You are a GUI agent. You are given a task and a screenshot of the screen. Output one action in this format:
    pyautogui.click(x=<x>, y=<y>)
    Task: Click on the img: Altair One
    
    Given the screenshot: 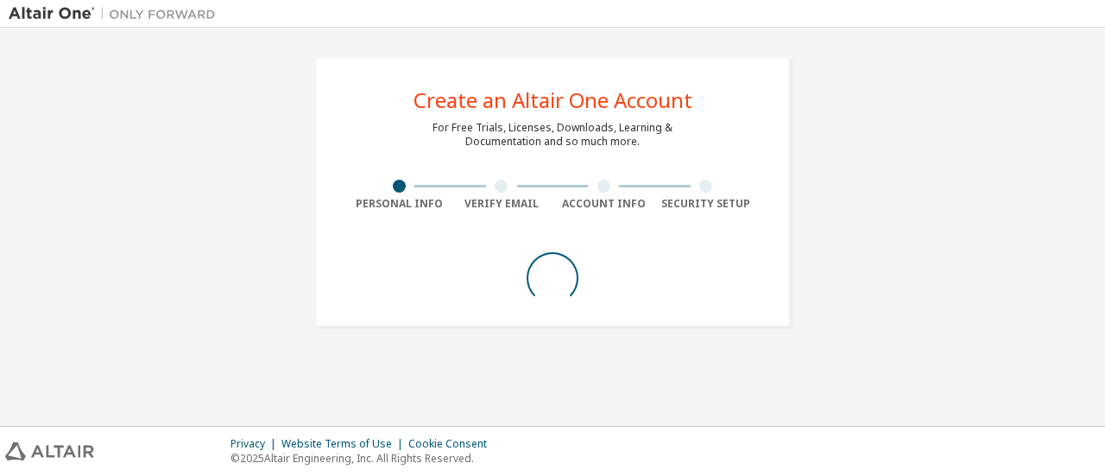 What is the action you would take?
    pyautogui.click(x=117, y=14)
    